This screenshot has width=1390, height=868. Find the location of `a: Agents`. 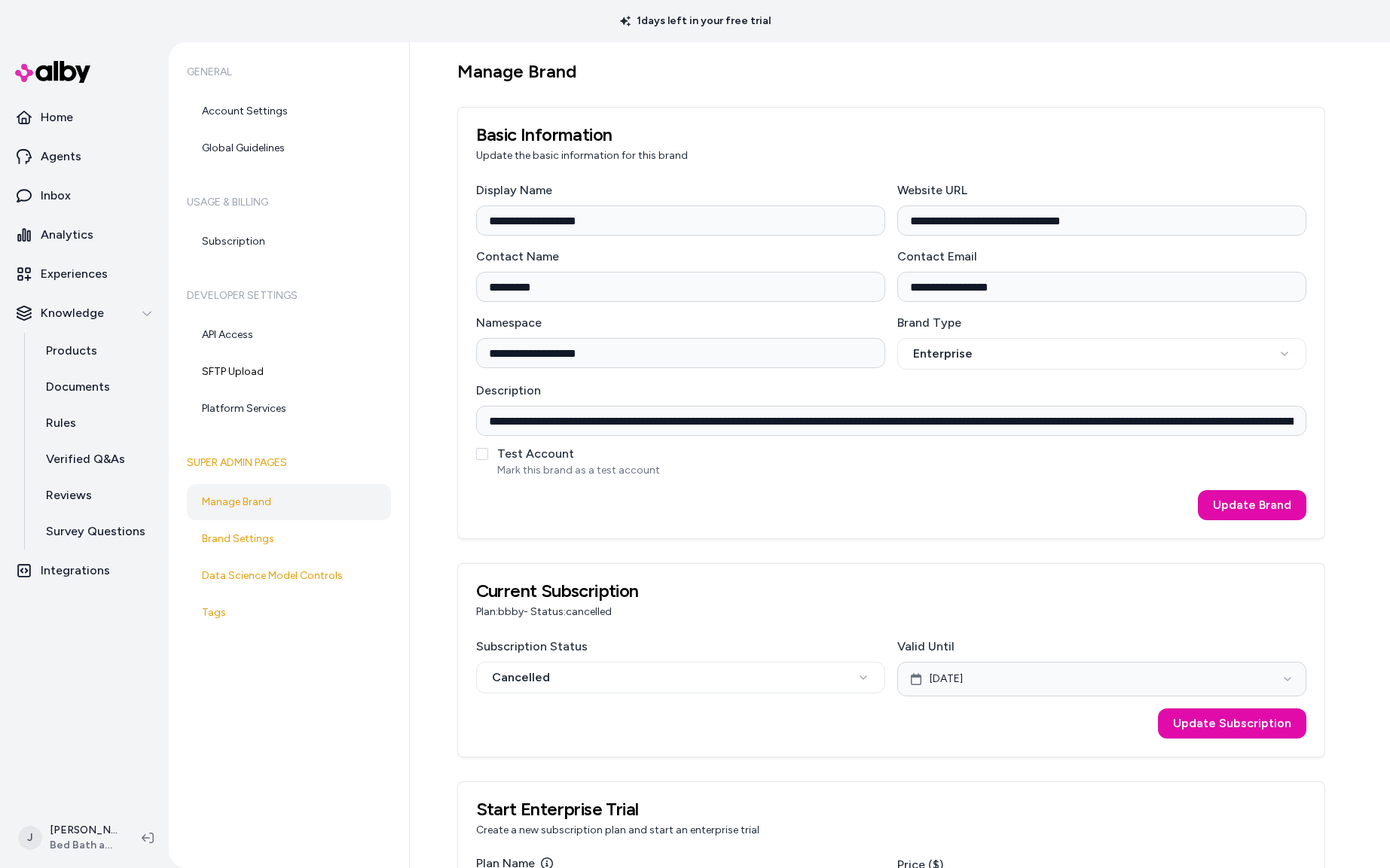

a: Agents is located at coordinates (84, 156).